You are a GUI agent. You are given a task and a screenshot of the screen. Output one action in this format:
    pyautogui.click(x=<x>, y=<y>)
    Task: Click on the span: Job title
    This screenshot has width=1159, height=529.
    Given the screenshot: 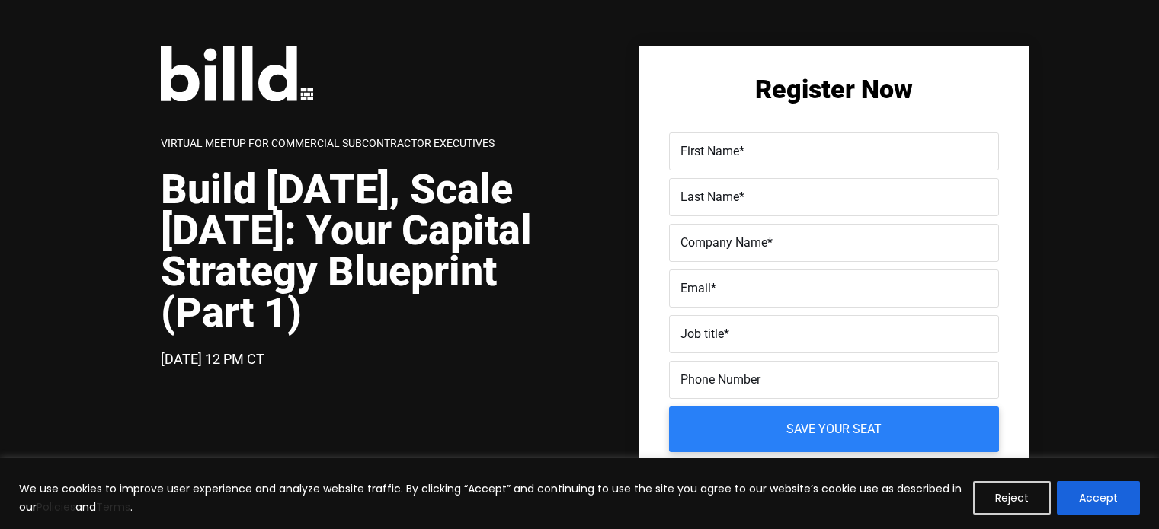 What is the action you would take?
    pyautogui.click(x=702, y=334)
    